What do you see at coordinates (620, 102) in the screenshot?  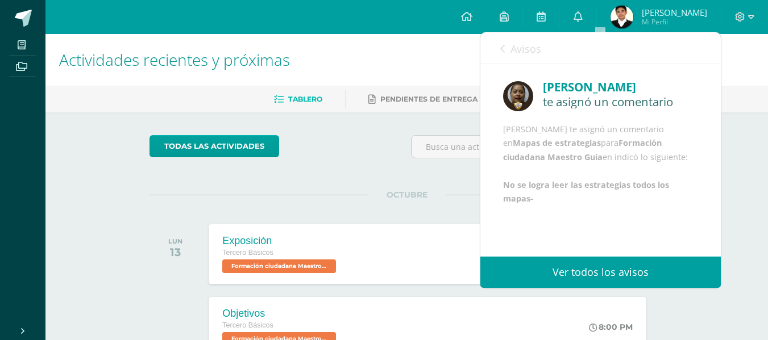 I see `div: te asignó un comentario` at bounding box center [620, 102].